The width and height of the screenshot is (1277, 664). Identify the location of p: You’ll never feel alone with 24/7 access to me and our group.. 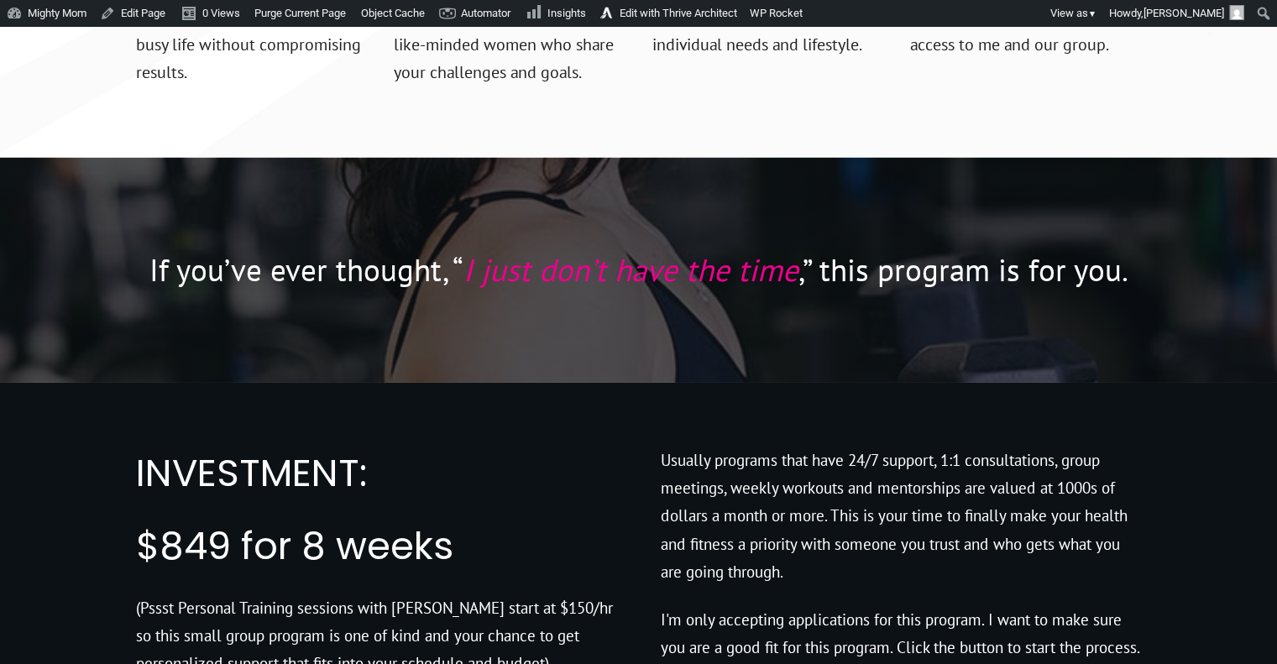
(1026, 41).